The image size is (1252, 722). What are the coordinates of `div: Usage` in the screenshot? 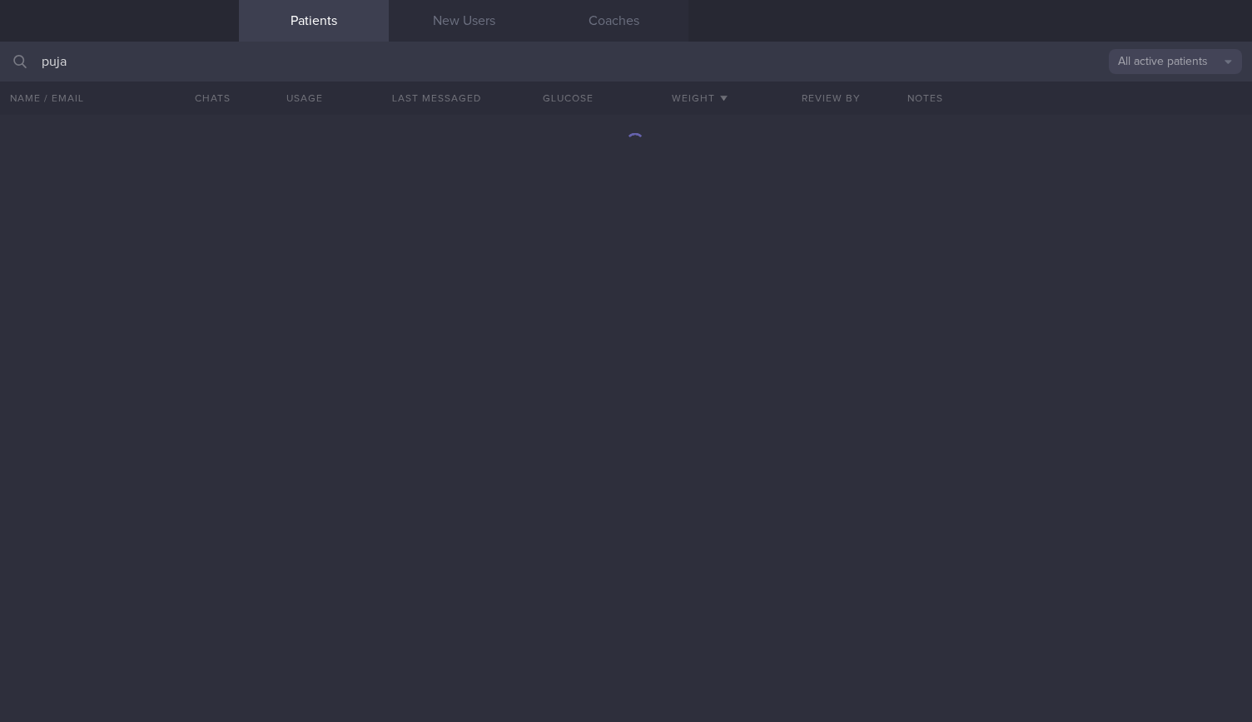 It's located at (305, 98).